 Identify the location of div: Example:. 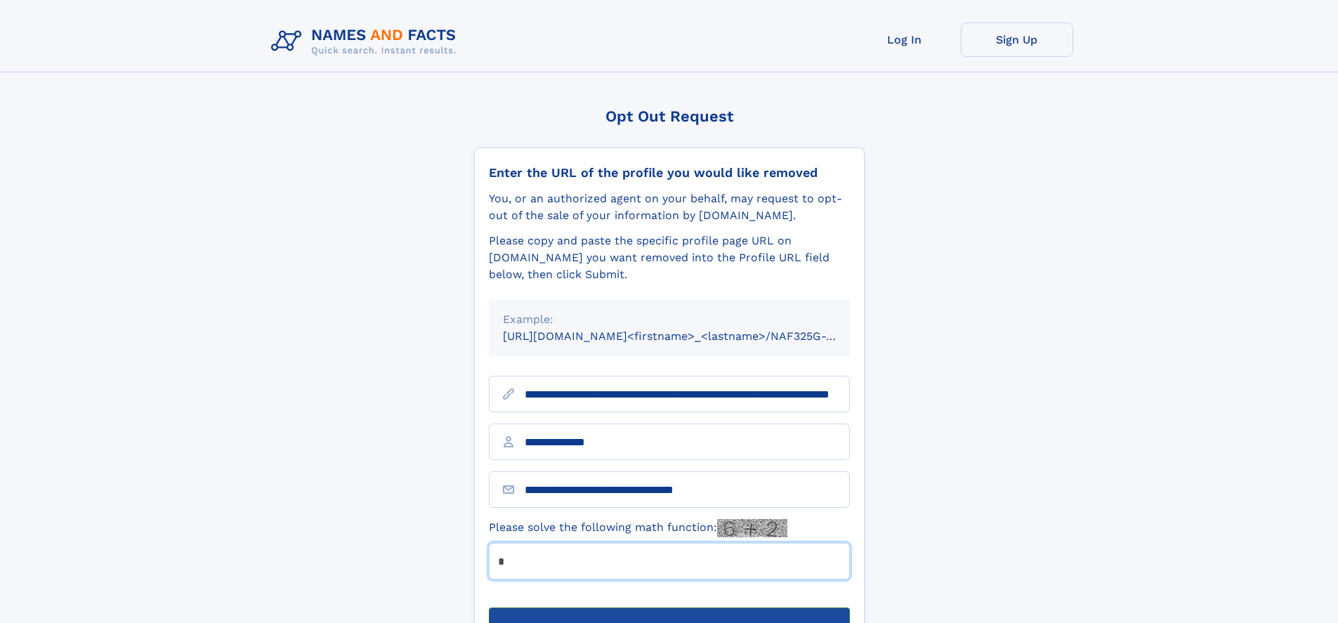
(669, 320).